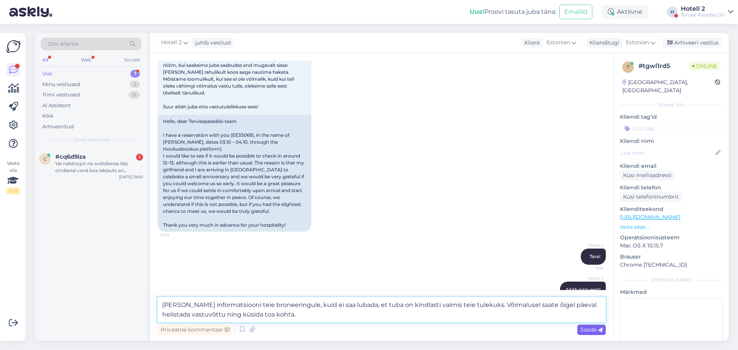  Describe the element at coordinates (603, 43) in the screenshot. I see `div: Klienditugi` at that location.